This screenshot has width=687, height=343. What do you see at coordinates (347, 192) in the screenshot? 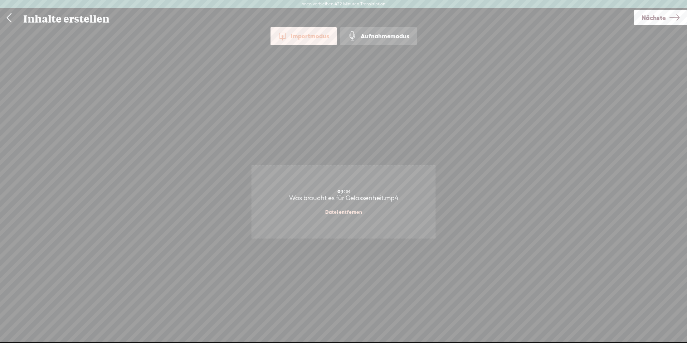
I see `font: GB` at bounding box center [347, 192].